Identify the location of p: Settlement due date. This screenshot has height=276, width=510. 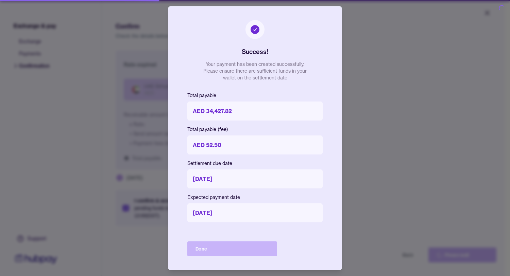
(255, 164).